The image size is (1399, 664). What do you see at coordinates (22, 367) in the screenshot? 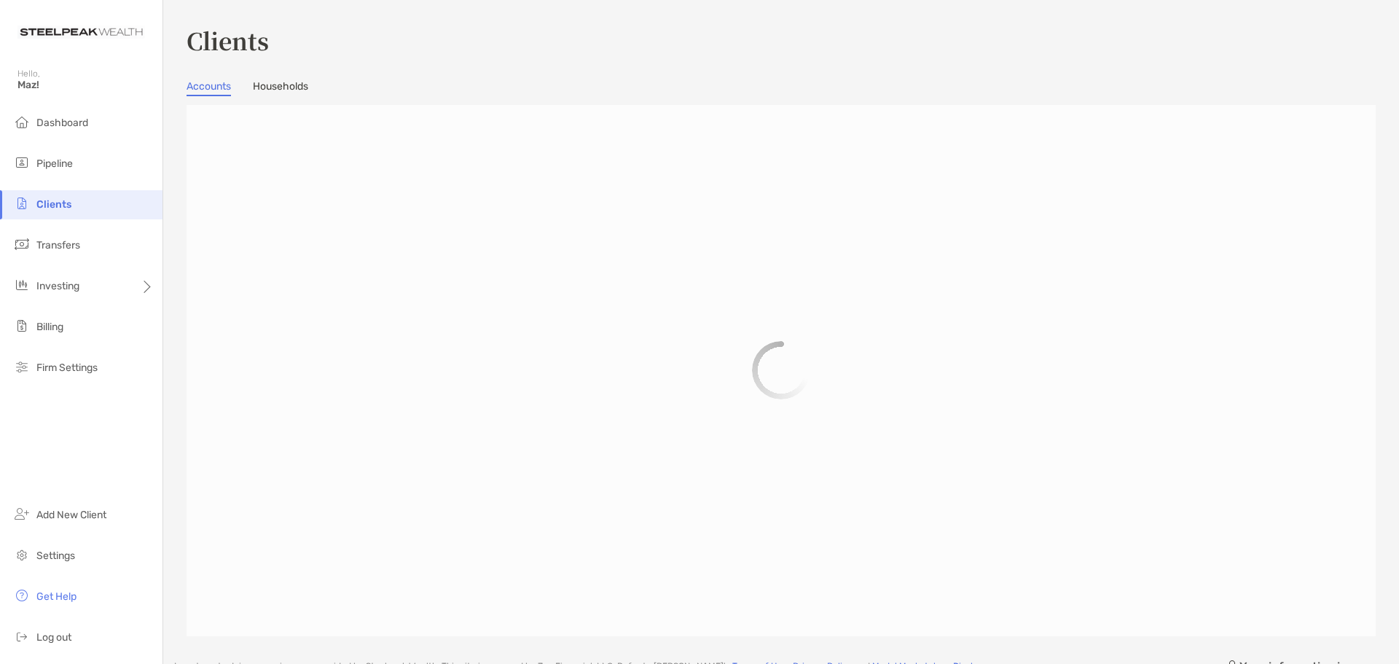
I see `img: firm-settings icon` at bounding box center [22, 367].